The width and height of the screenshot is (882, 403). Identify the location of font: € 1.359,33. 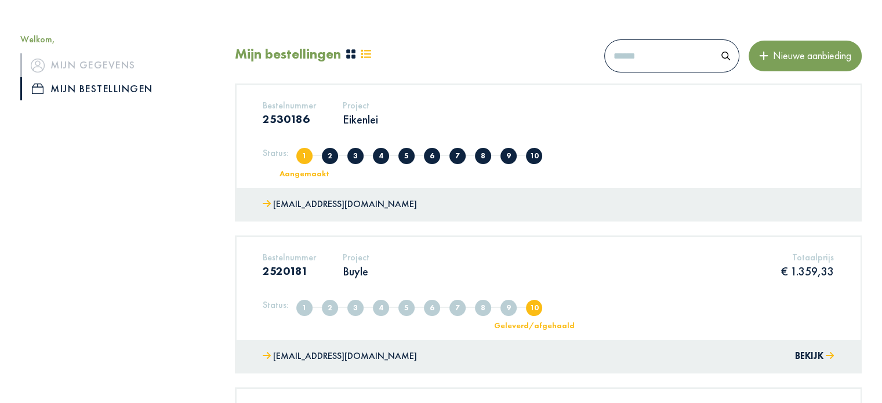
(807, 271).